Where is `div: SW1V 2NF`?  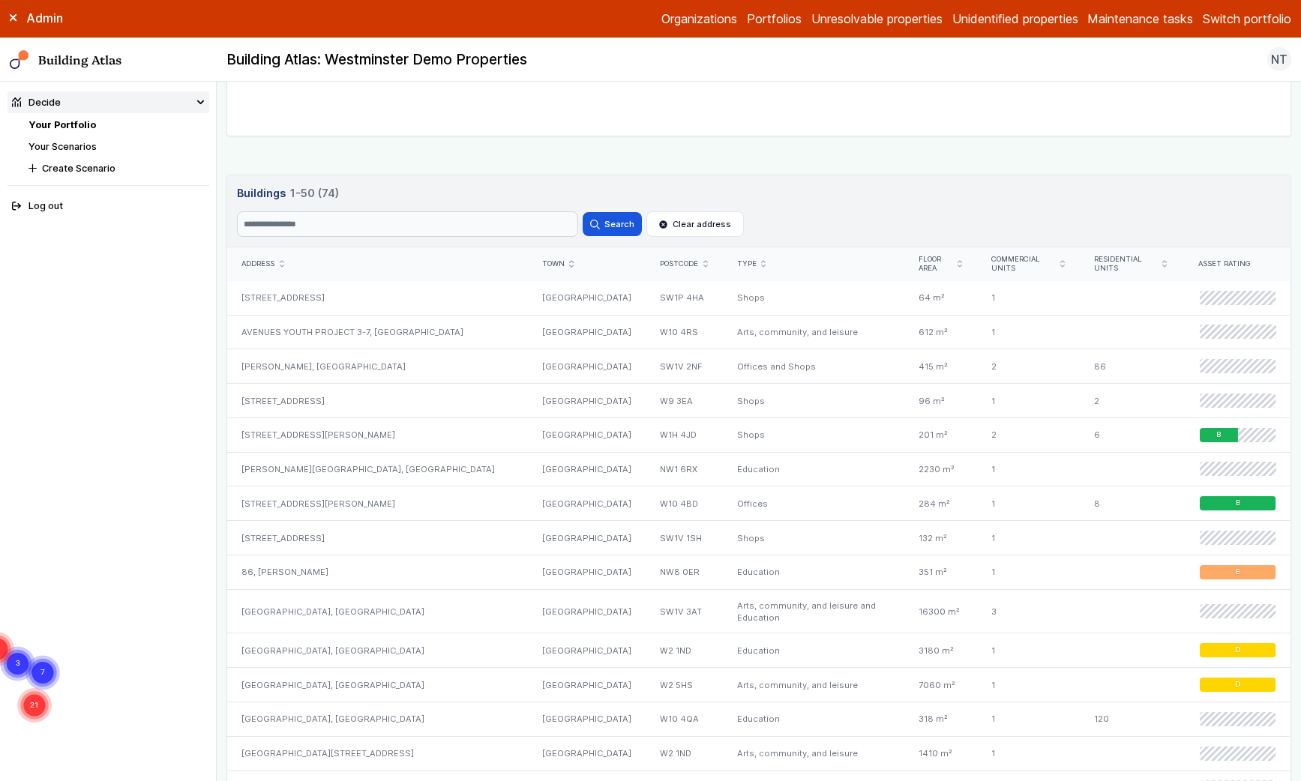 div: SW1V 2NF is located at coordinates (684, 367).